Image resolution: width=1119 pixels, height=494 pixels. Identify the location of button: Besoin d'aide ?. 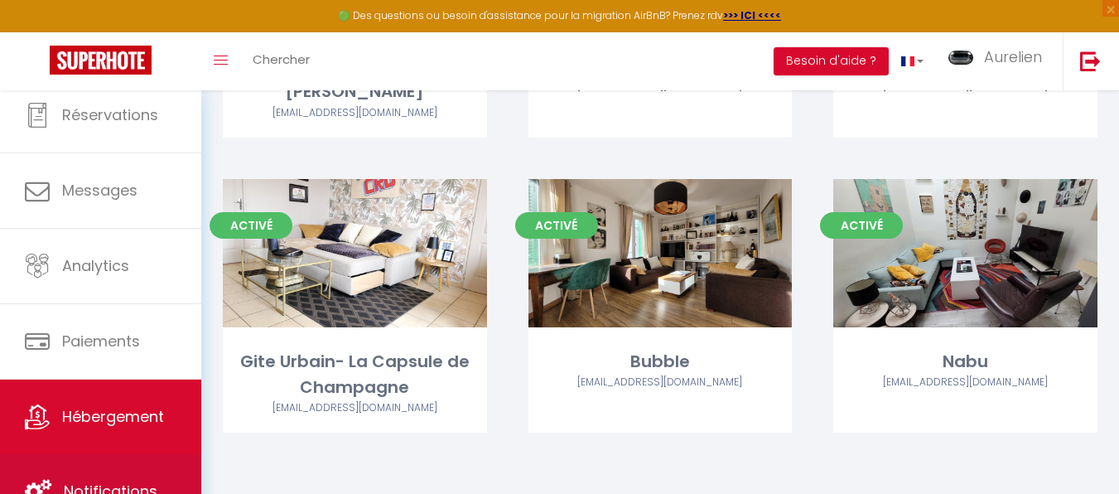
(831, 61).